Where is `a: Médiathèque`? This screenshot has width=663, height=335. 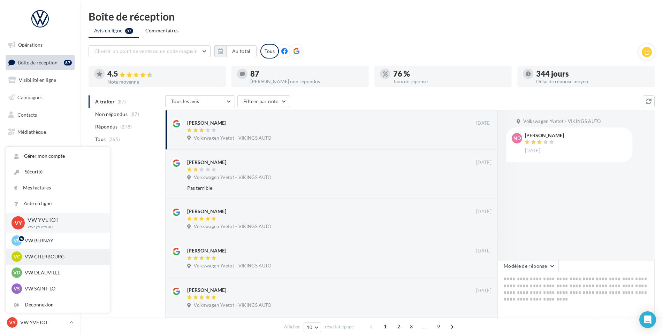
a: Médiathèque is located at coordinates (40, 132).